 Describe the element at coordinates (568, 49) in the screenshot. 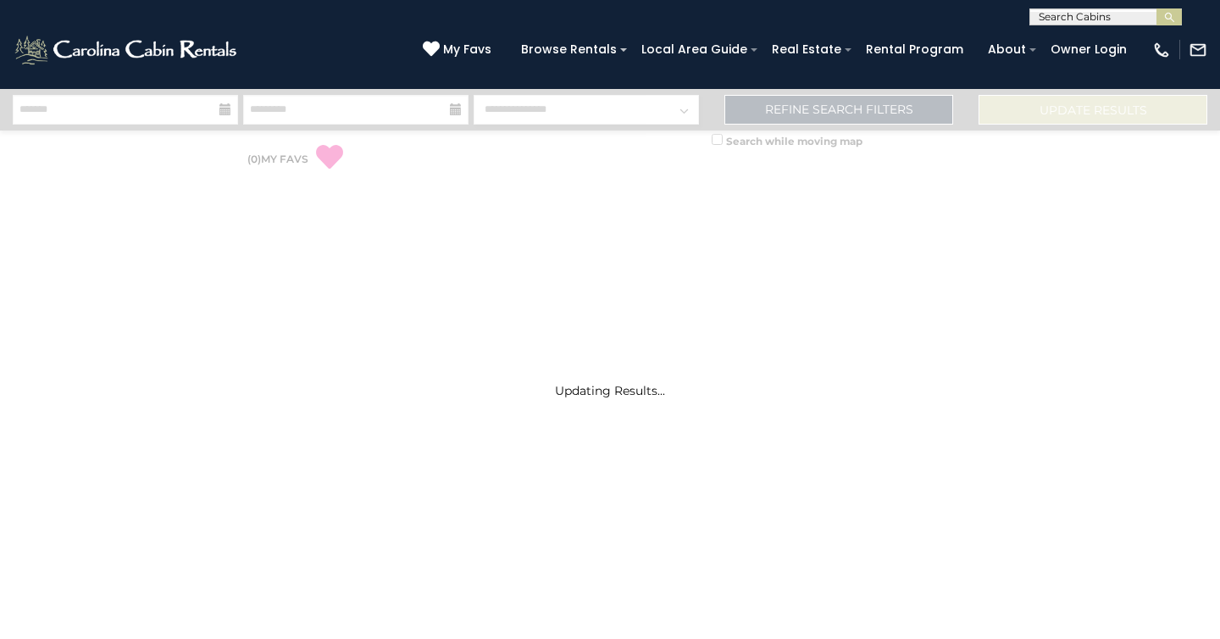

I see `a: Browse Rentals` at that location.